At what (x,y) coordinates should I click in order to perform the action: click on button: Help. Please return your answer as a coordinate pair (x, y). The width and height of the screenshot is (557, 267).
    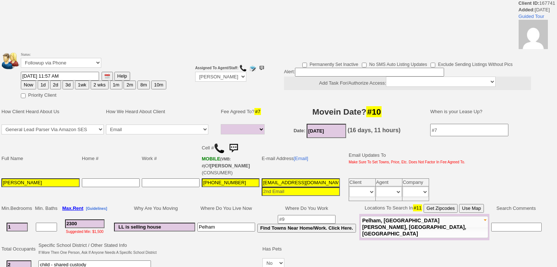
    Looking at the image, I should click on (122, 76).